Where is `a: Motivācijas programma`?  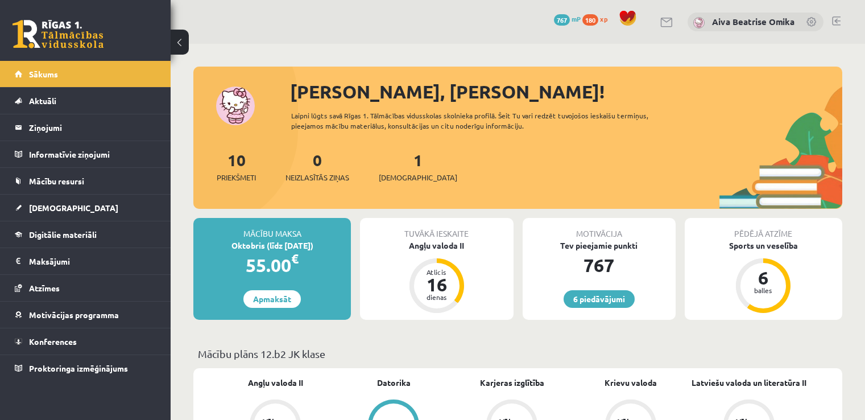
a: Motivācijas programma is located at coordinates (85, 315).